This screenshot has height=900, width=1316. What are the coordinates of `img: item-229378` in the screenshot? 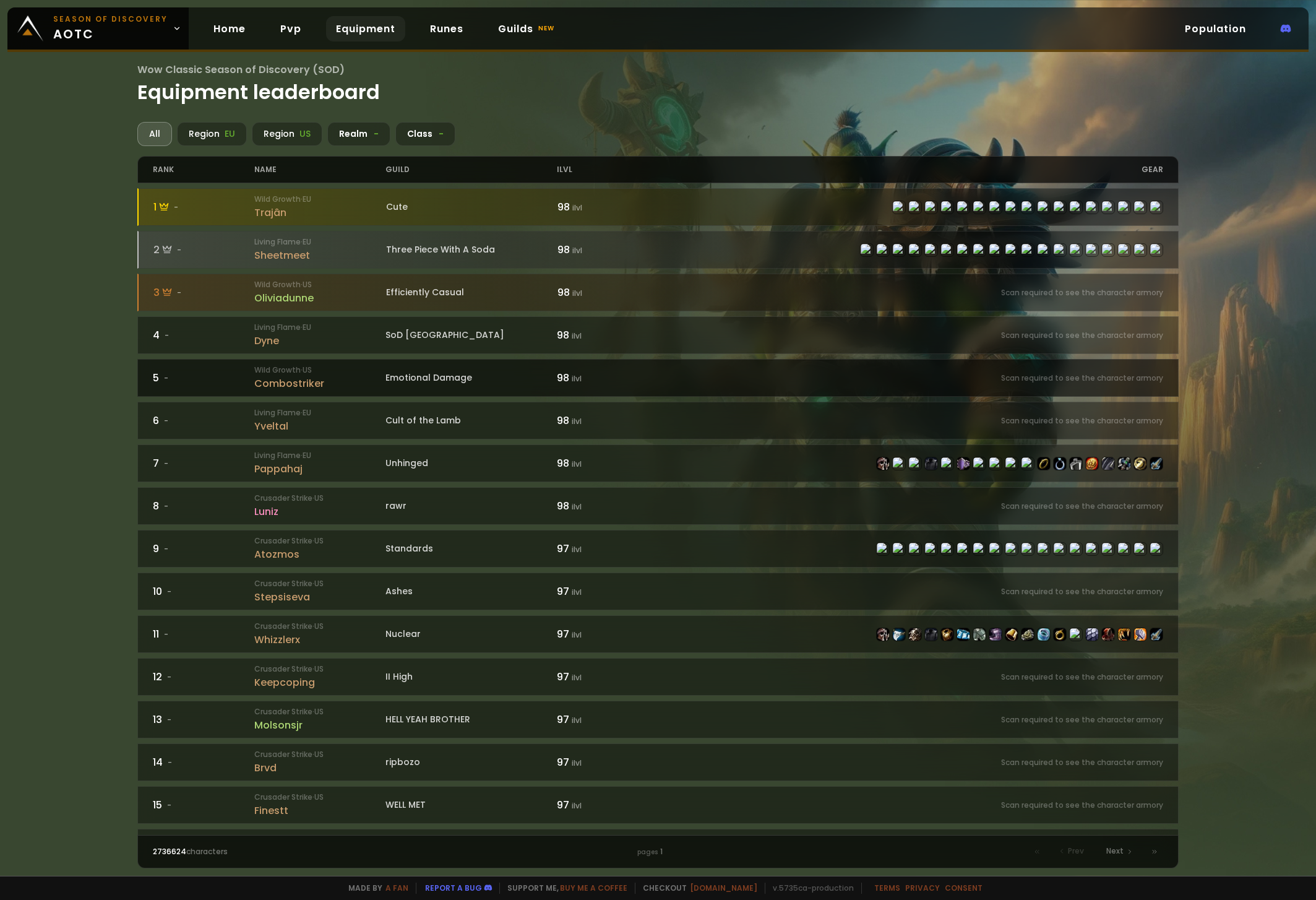 It's located at (1124, 634).